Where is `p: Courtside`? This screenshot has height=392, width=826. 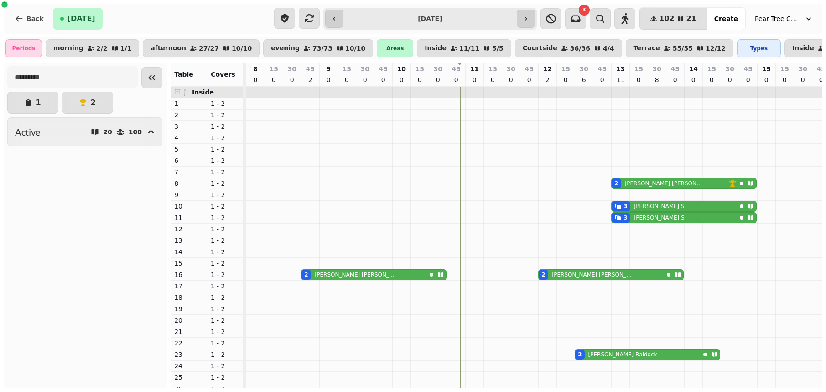 p: Courtside is located at coordinates (540, 48).